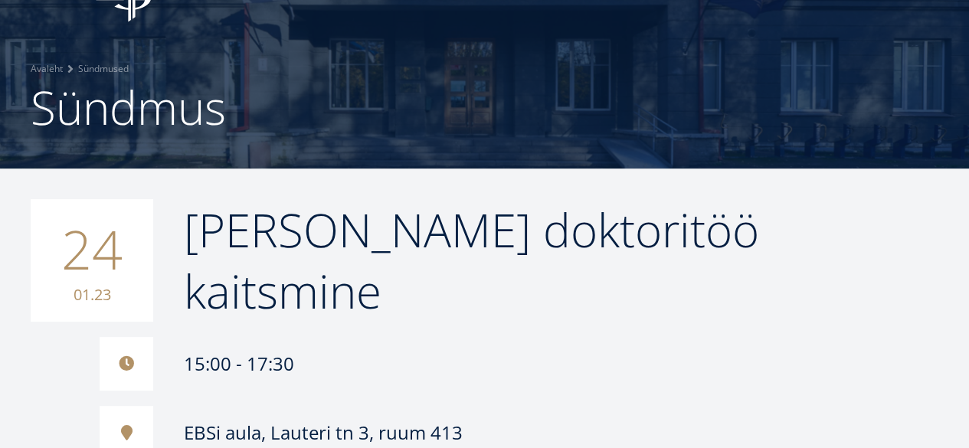 The image size is (969, 448). I want to click on div: 15:00 - 17:30, so click(463, 364).